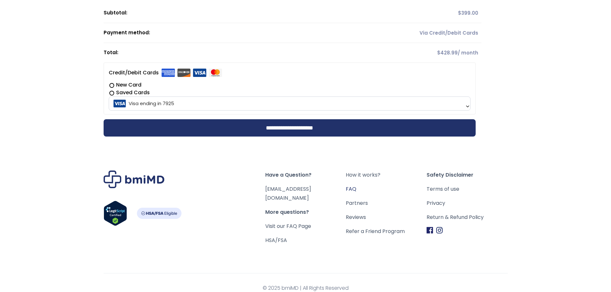  I want to click on span: 428.99, so click(447, 53).